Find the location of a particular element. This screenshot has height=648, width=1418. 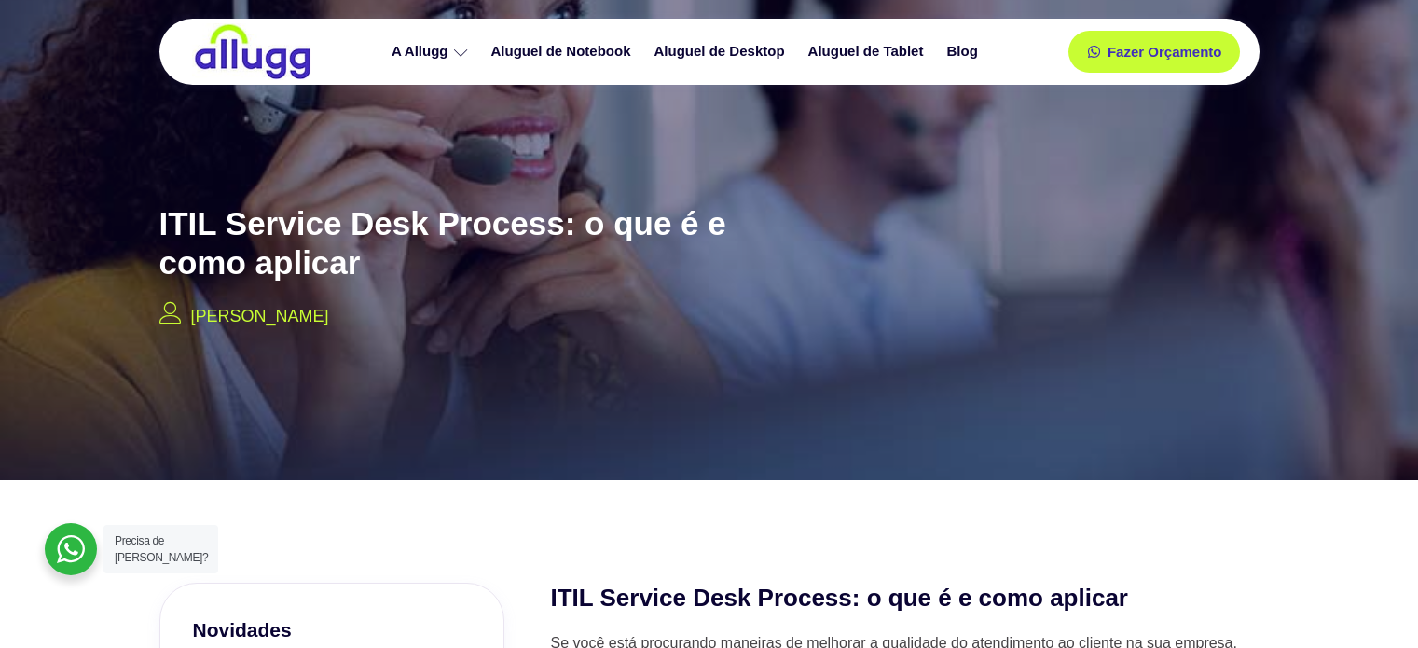

span: Fazer Orçamento is located at coordinates (1164, 51).